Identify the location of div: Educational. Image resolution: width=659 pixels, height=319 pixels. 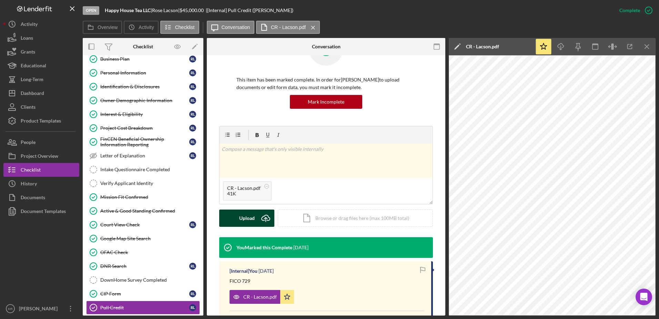
(33, 66).